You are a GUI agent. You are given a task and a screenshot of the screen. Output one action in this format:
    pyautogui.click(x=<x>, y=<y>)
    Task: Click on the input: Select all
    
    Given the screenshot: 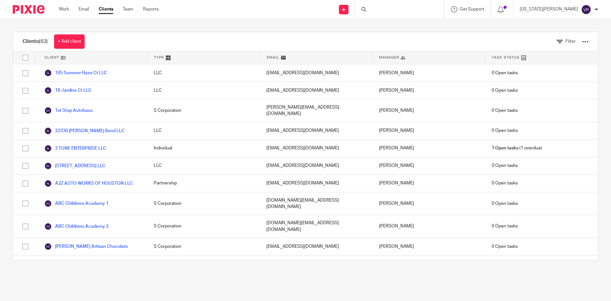 What is the action you would take?
    pyautogui.click(x=25, y=58)
    